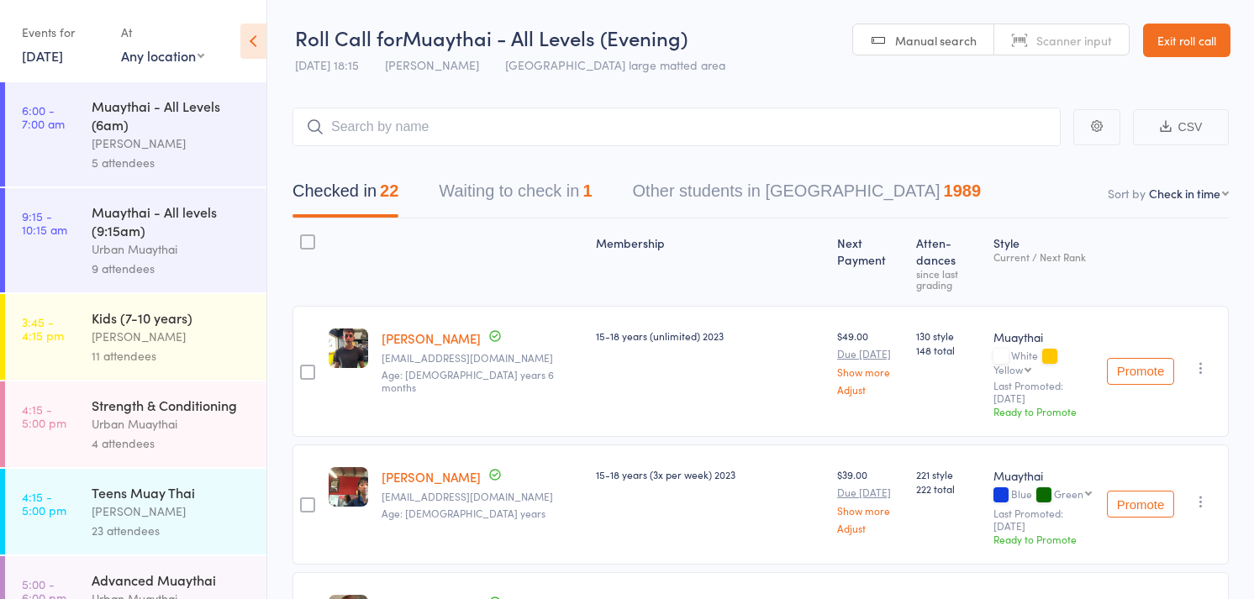 This screenshot has height=599, width=1254. I want to click on div: Current / Next Rank, so click(1043, 256).